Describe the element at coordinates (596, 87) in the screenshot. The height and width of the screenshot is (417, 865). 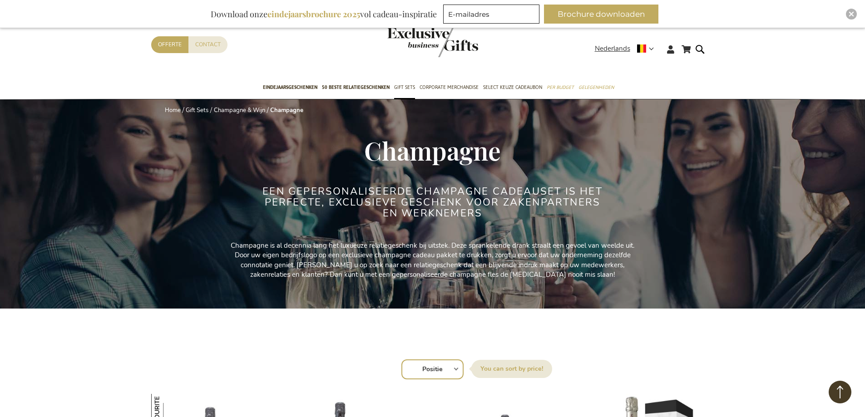
I see `span: Gelegenheden` at that location.